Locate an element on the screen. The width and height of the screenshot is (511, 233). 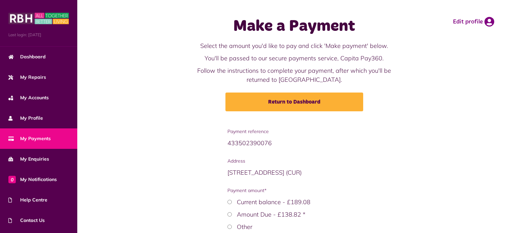
span: My Repairs is located at coordinates (27, 77).